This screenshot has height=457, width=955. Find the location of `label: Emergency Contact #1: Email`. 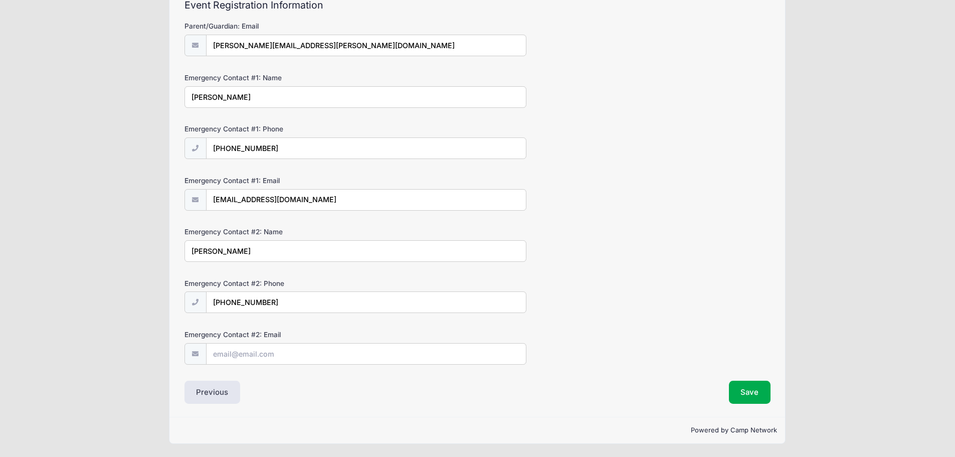

label: Emergency Contact #1: Email is located at coordinates (282, 180).